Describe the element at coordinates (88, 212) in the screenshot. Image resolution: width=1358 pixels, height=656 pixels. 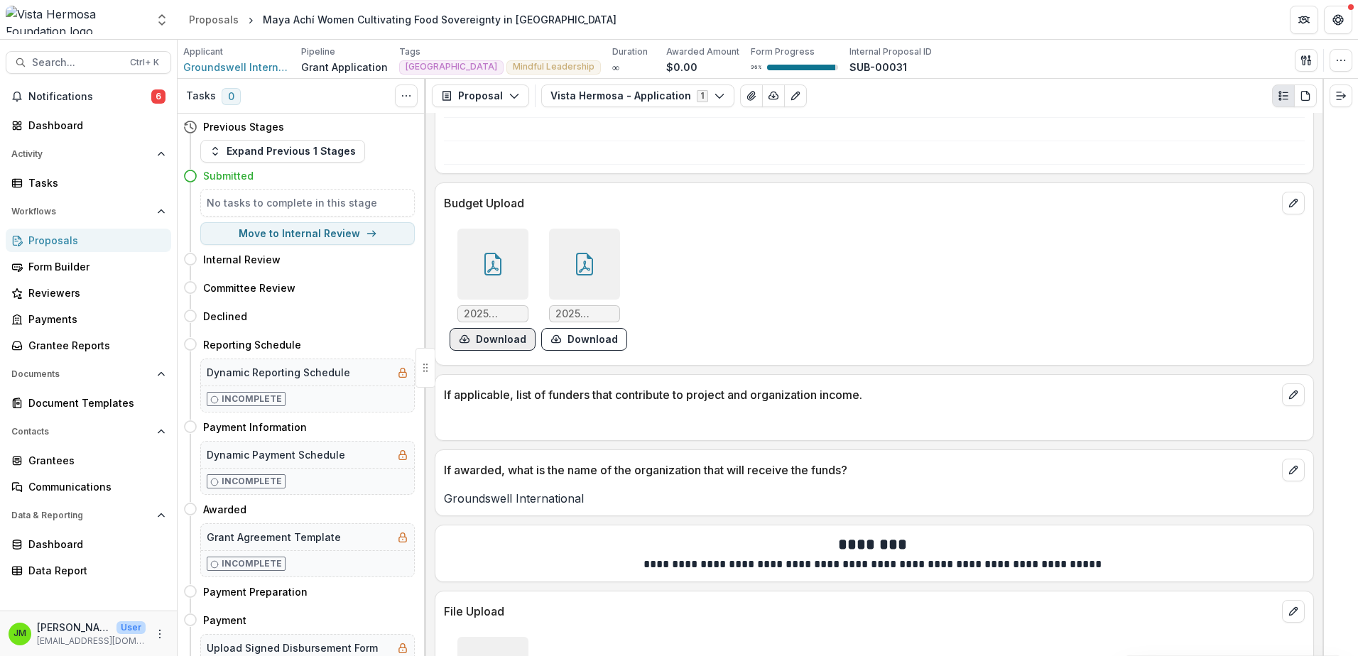
I see `button: Open Workflows` at that location.